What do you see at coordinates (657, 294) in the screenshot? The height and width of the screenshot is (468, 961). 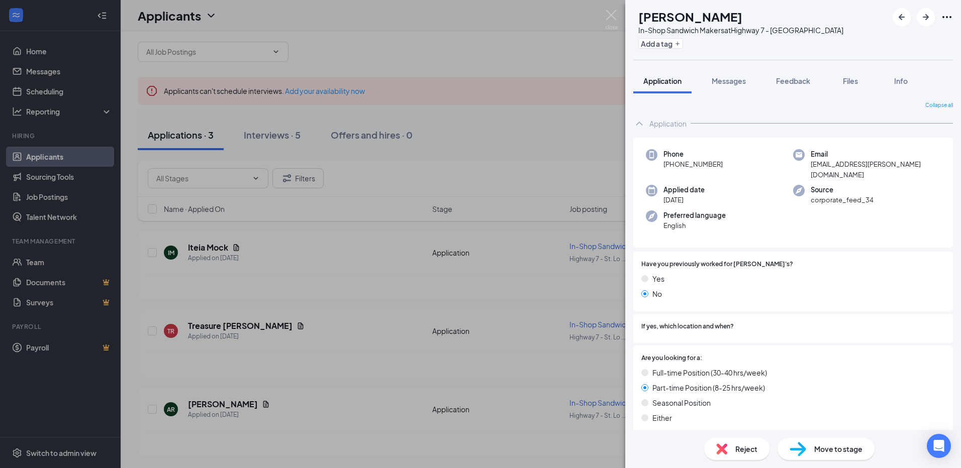 I see `span: No` at bounding box center [657, 294].